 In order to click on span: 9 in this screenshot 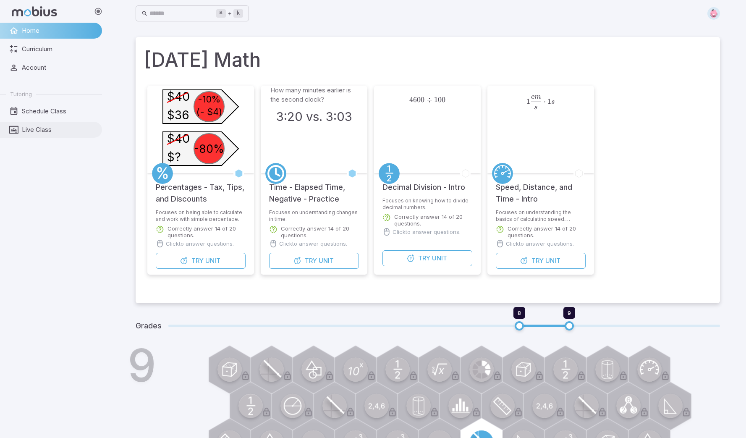, I will do `click(569, 313)`.